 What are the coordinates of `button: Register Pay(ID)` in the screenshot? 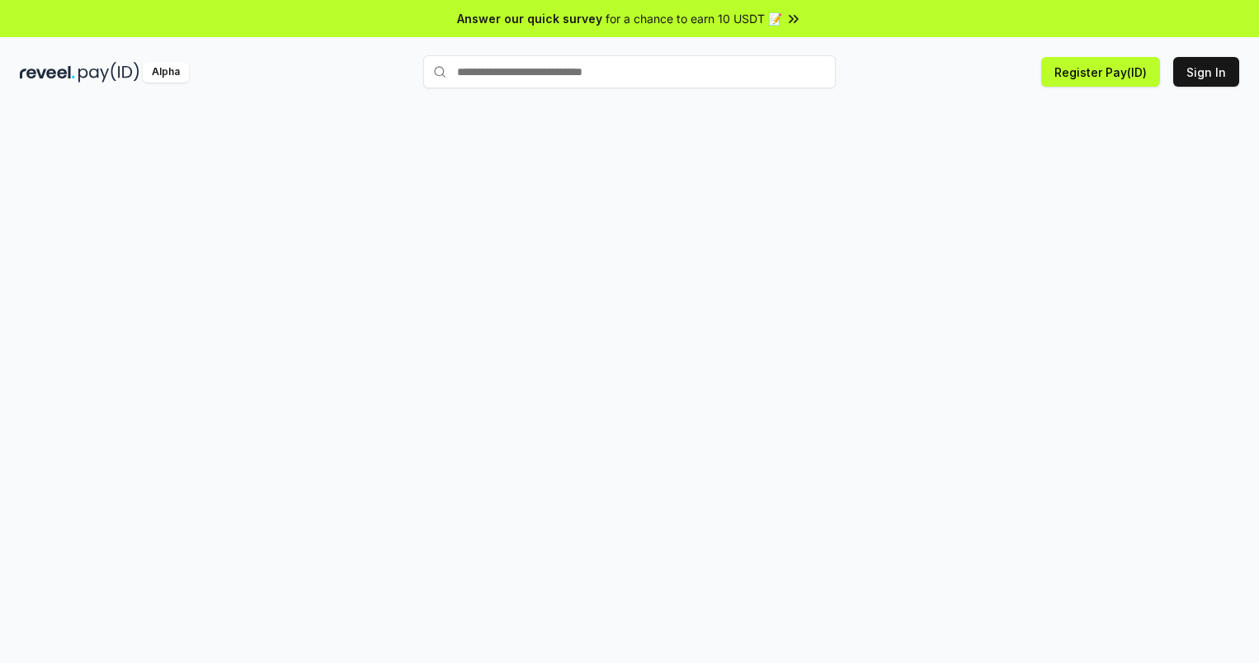 It's located at (1101, 72).